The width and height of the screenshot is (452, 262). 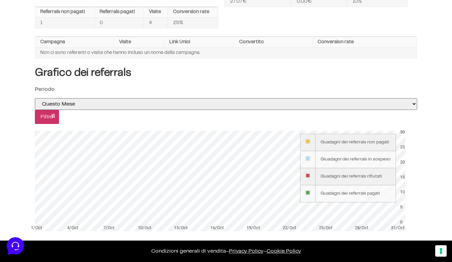 What do you see at coordinates (67, 208) in the screenshot?
I see `button: Messaggi` at bounding box center [67, 208].